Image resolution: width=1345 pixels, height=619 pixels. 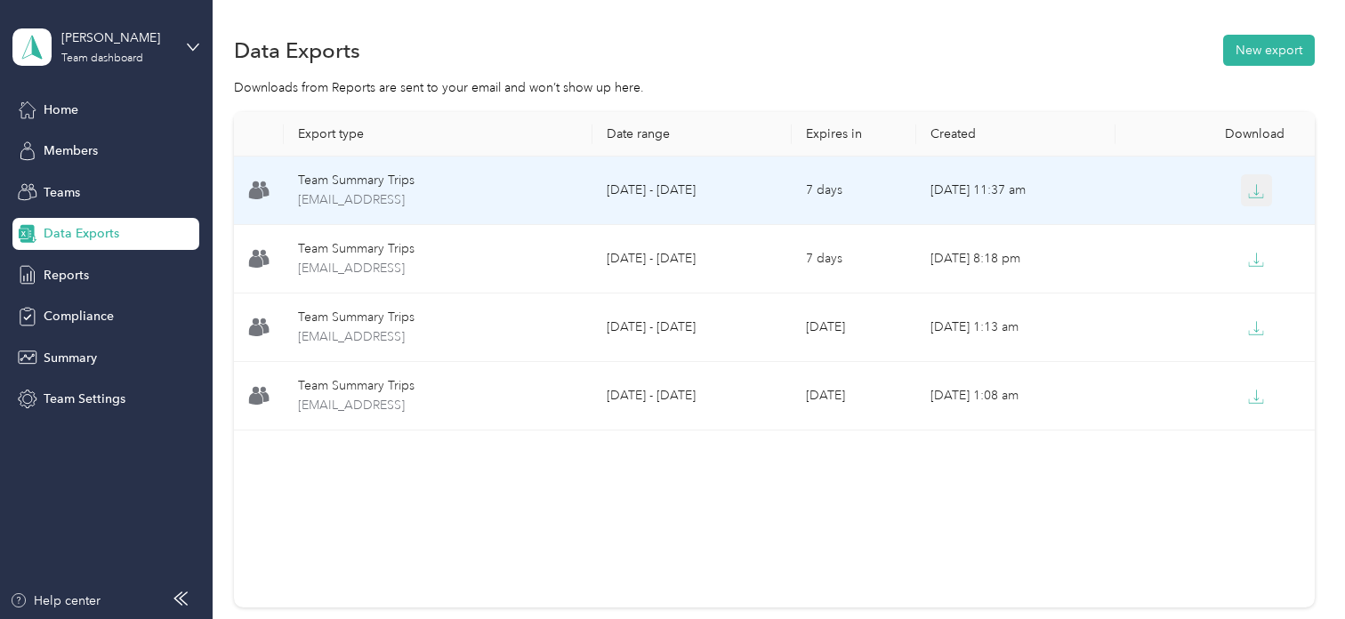 What do you see at coordinates (85, 398) in the screenshot?
I see `span: Team Settings` at bounding box center [85, 398].